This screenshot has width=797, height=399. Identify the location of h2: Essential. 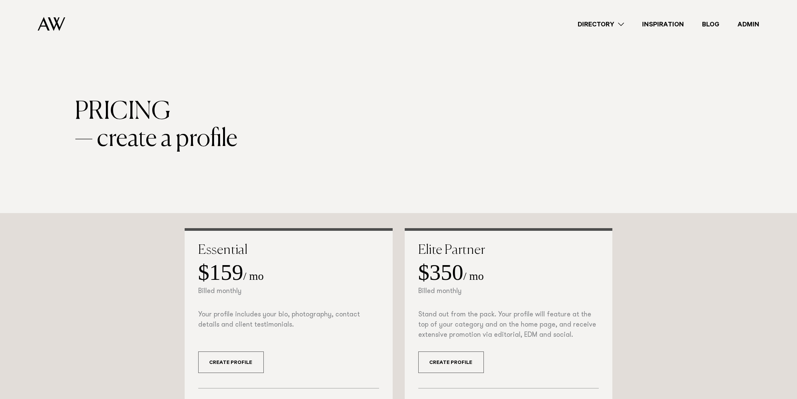
(289, 250).